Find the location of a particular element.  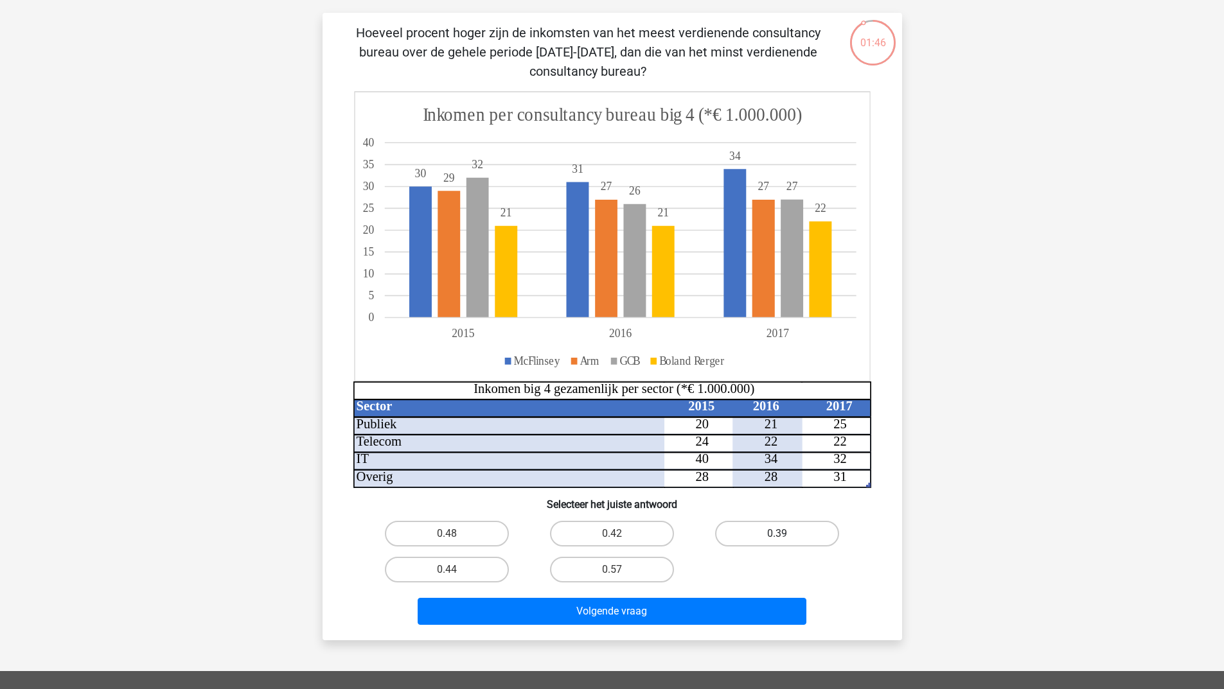

tspan: 35 is located at coordinates (368, 164).